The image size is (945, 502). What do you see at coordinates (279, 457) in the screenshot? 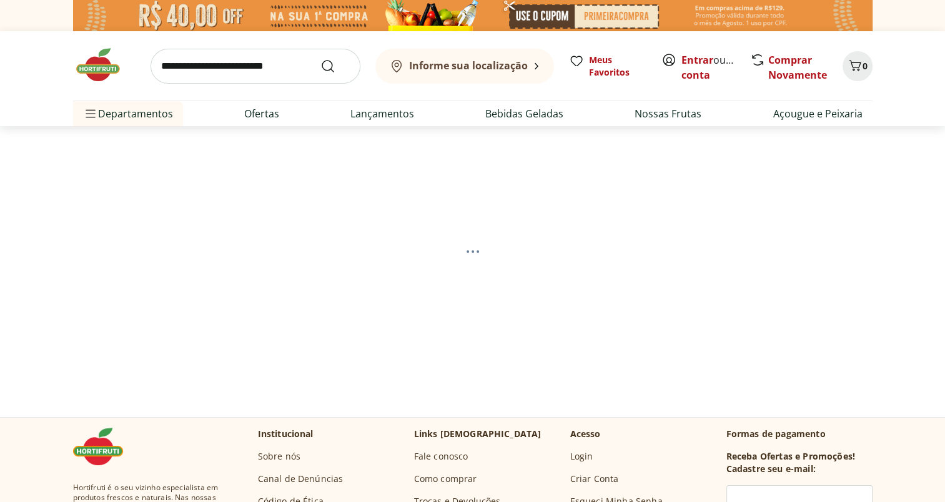
I see `a: Sobre nós` at bounding box center [279, 457].